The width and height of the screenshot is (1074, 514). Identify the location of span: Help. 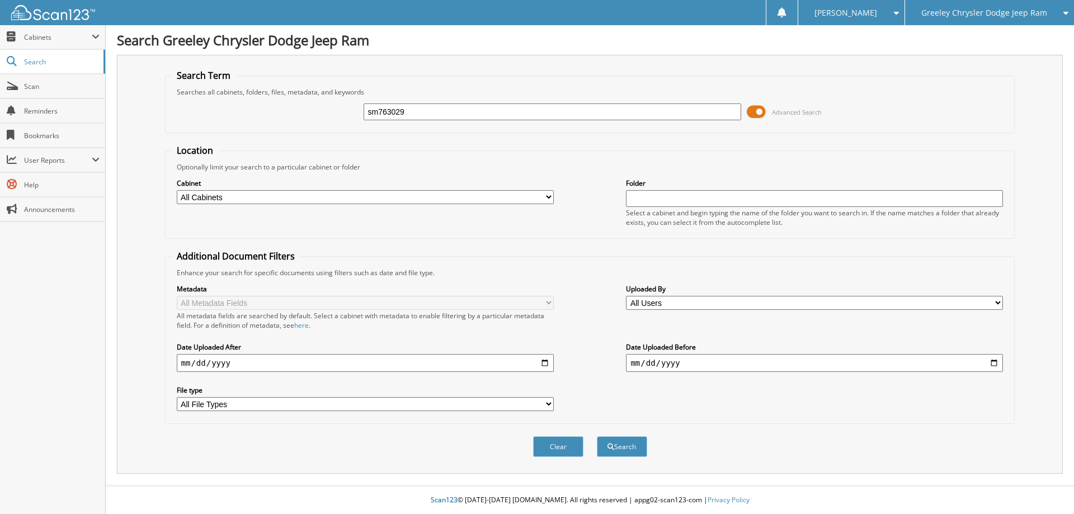
(62, 185).